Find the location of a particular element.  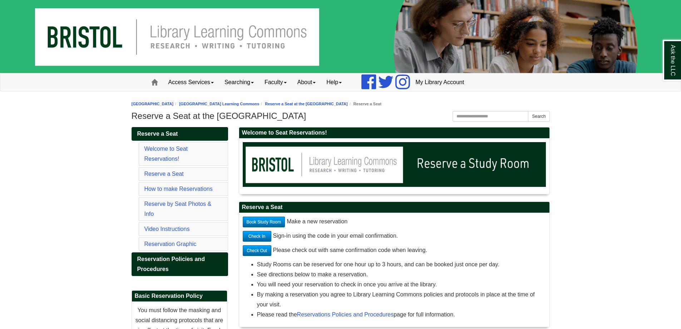

li: You will need your reservation to check in once you arrive at the library. is located at coordinates (402, 284).